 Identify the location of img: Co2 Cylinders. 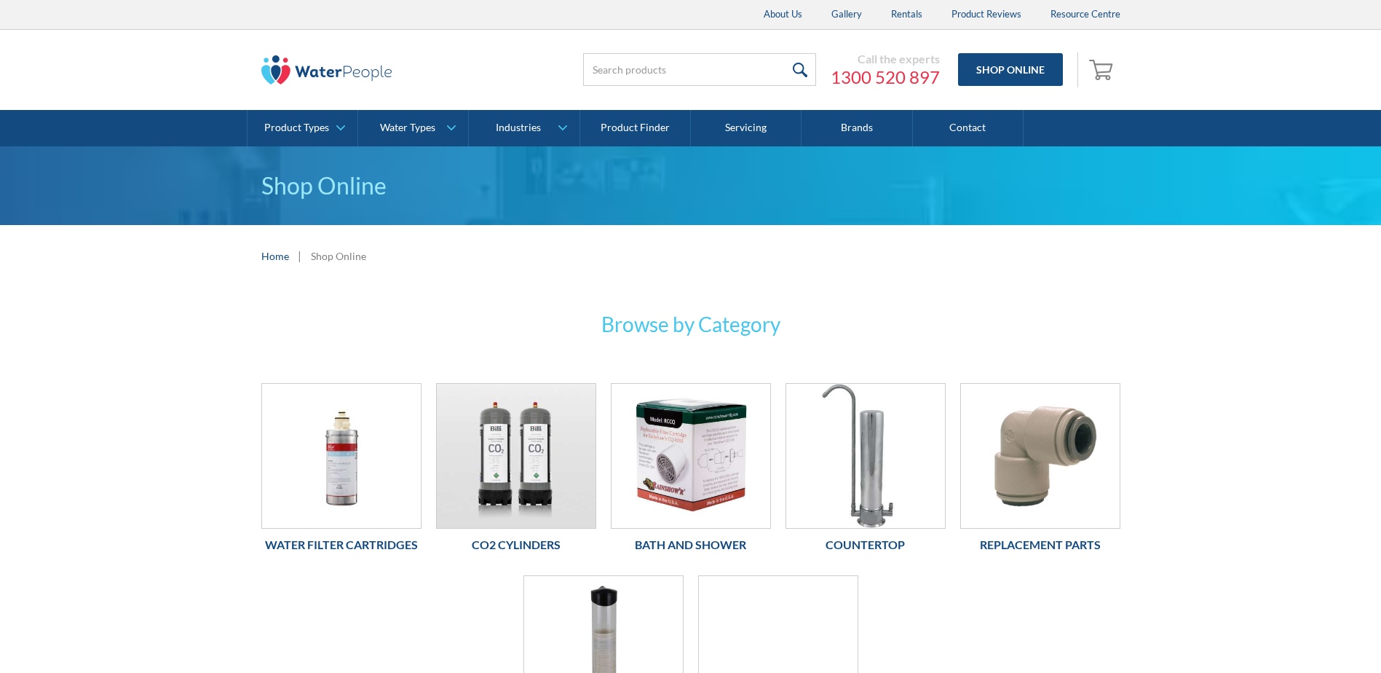
(516, 456).